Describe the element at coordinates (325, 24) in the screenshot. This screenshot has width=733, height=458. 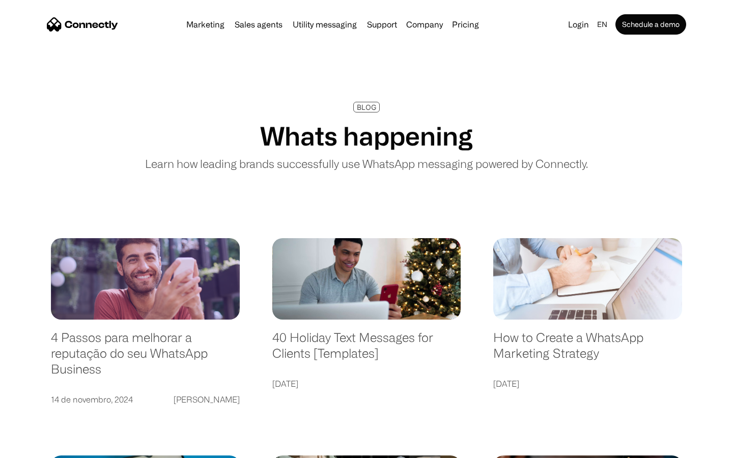
I see `a: Utility messaging` at that location.